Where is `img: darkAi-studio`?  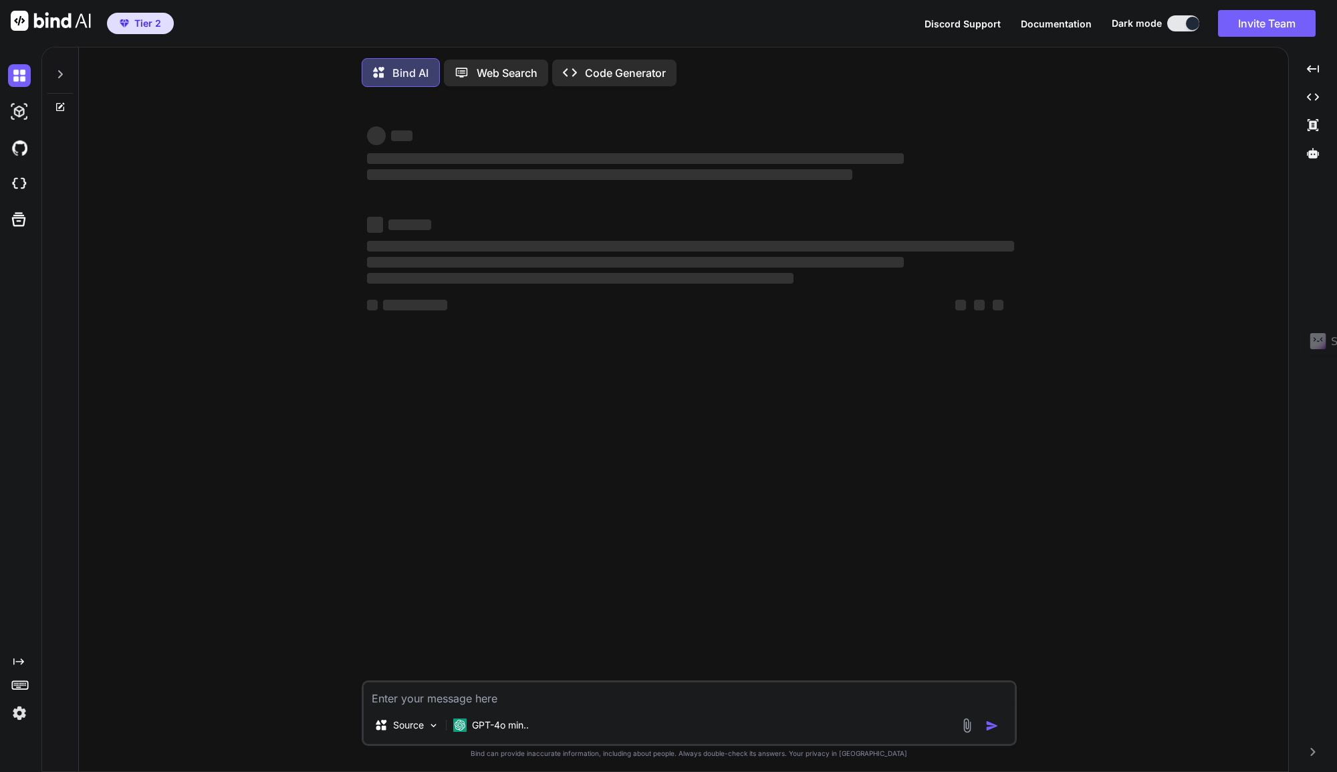
img: darkAi-studio is located at coordinates (19, 112).